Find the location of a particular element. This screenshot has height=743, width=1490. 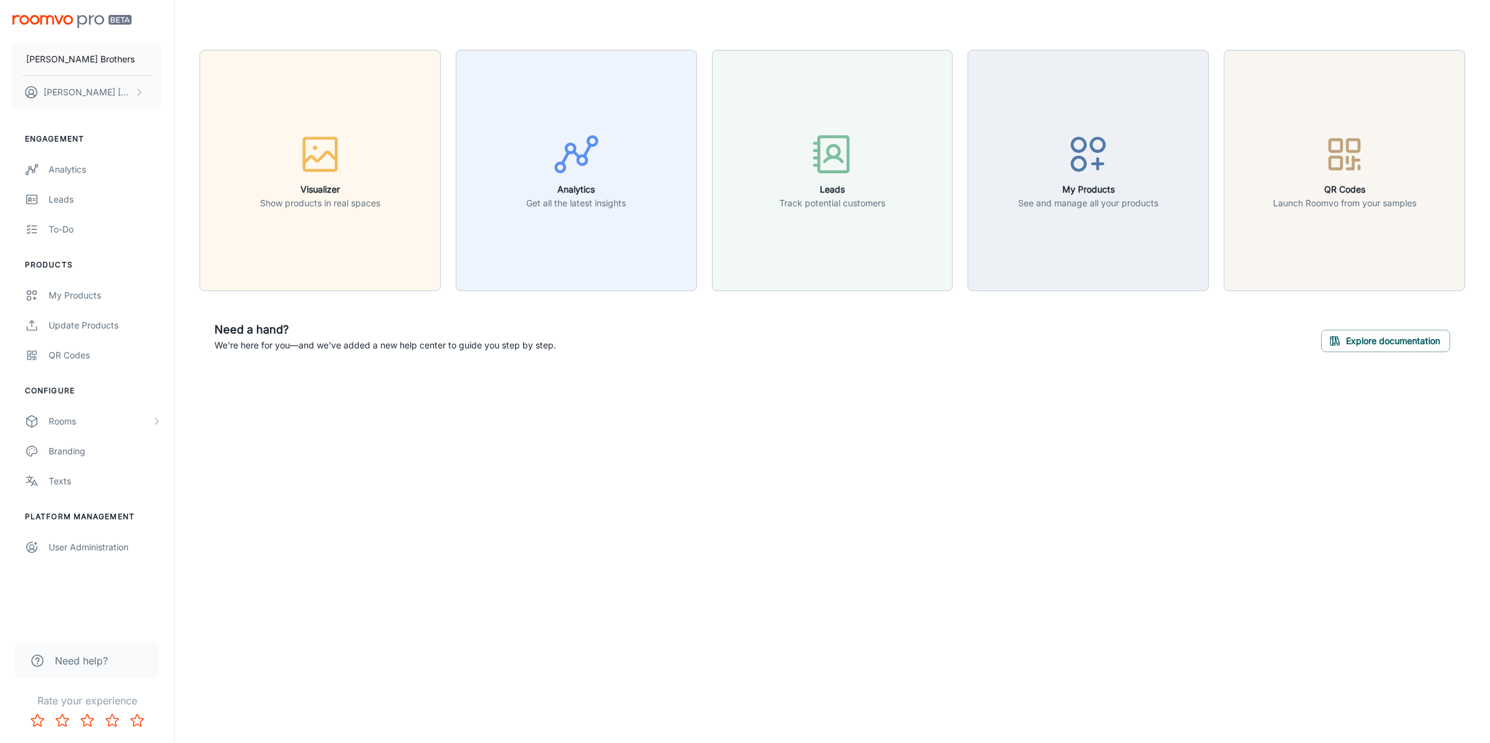

div: Update Products is located at coordinates (105, 325).